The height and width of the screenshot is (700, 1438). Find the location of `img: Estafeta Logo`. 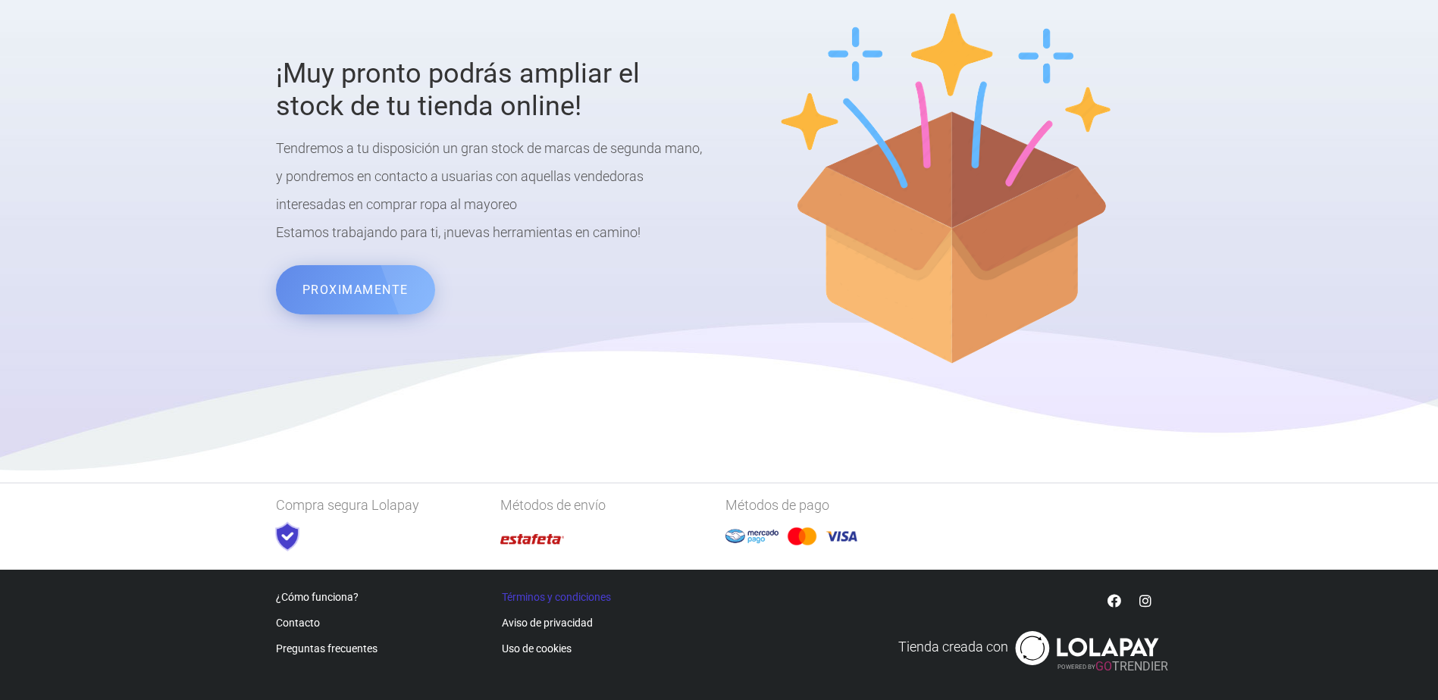

img: Estafeta Logo is located at coordinates (532, 540).